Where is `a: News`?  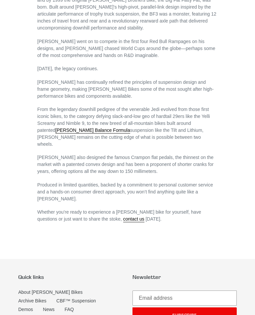
a: News is located at coordinates (48, 310).